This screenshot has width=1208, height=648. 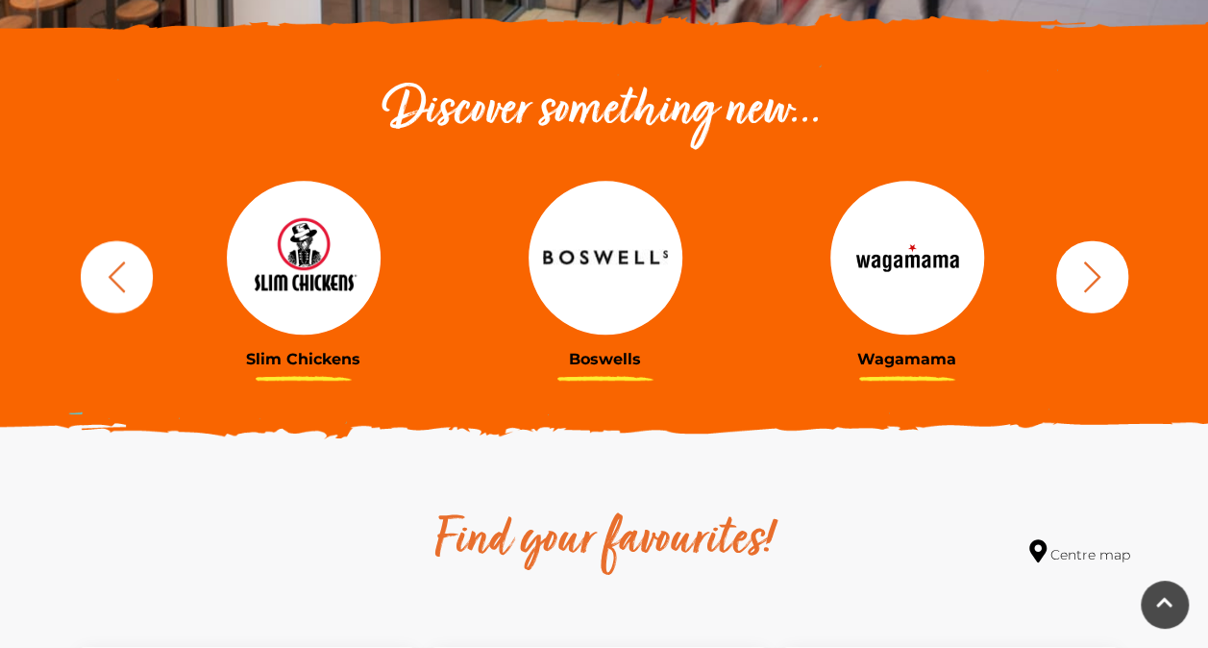 What do you see at coordinates (605, 111) in the screenshot?
I see `h2: Discover something new...` at bounding box center [605, 111].